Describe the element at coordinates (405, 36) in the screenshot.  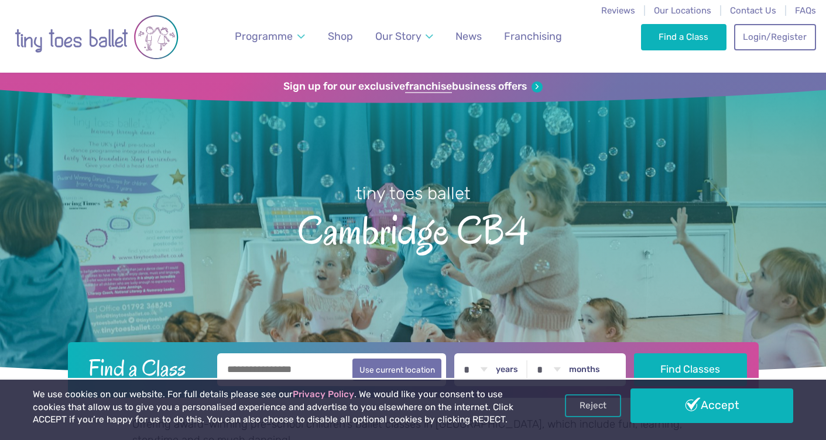
I see `a: Our Story` at that location.